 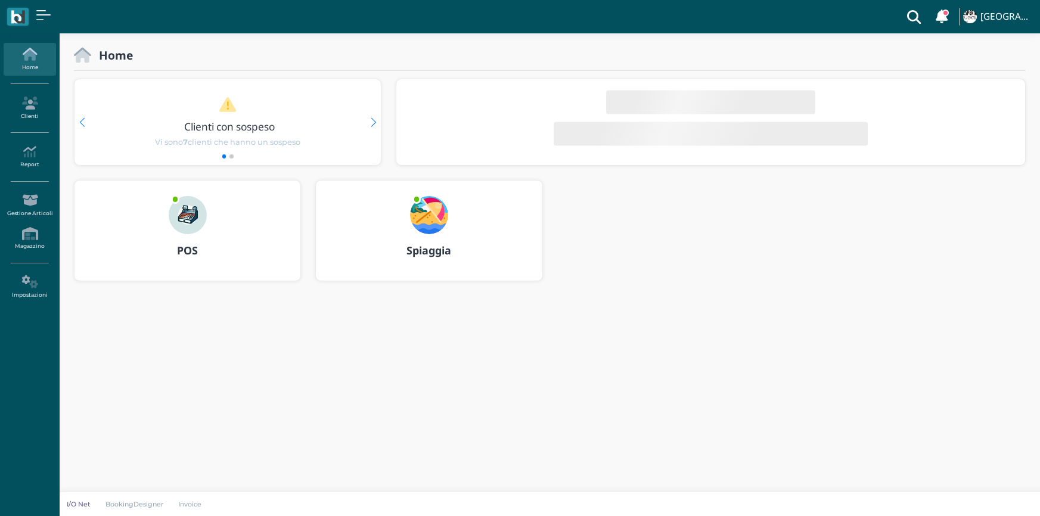 I want to click on h2: Home, so click(x=112, y=55).